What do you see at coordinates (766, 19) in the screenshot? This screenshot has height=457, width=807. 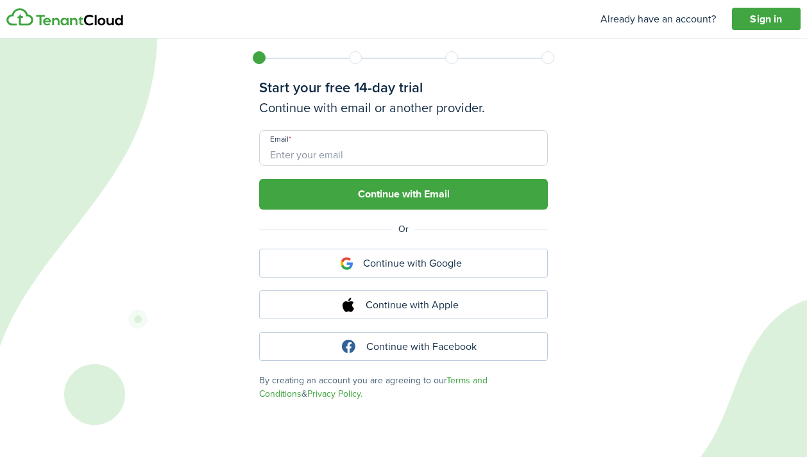 I see `a: Sign in` at bounding box center [766, 19].